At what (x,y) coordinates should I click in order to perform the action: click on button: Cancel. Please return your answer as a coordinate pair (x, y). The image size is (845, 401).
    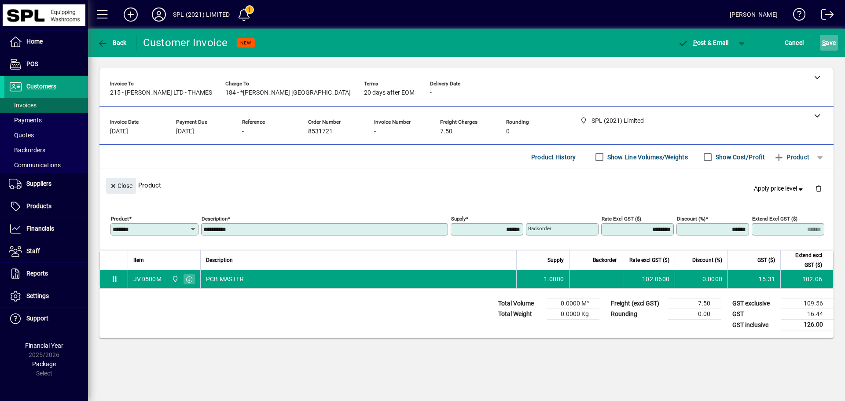
    Looking at the image, I should click on (794, 43).